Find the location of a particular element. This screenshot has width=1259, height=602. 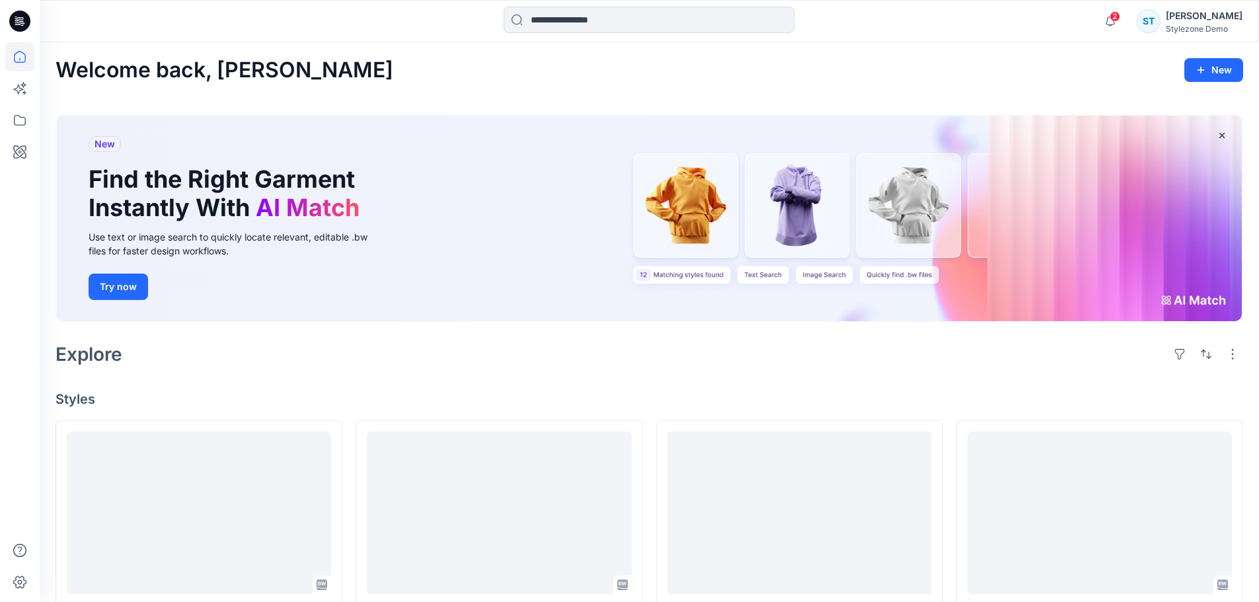

span: AI Match is located at coordinates (307, 208).